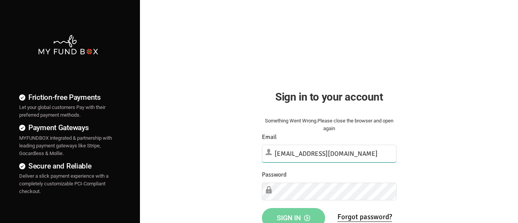  I want to click on h4: Secure and Reliable, so click(68, 166).